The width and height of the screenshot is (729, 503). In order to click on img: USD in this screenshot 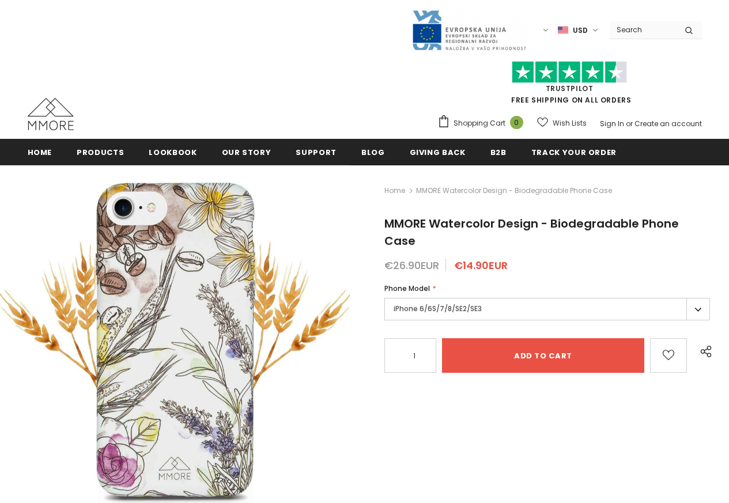, I will do `click(563, 30)`.